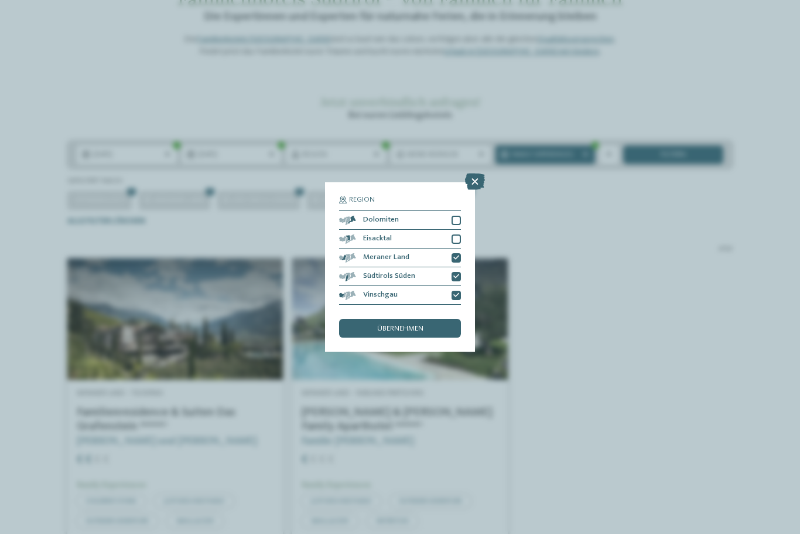  Describe the element at coordinates (389, 276) in the screenshot. I see `span: Südtirols Süden` at that location.